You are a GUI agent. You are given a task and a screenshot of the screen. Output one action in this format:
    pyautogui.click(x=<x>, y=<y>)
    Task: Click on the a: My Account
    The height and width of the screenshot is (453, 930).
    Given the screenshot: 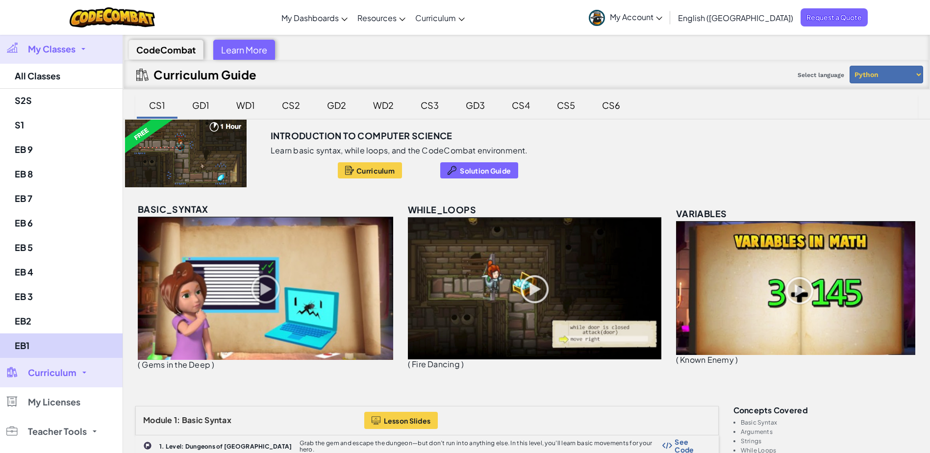 What is the action you would take?
    pyautogui.click(x=626, y=17)
    